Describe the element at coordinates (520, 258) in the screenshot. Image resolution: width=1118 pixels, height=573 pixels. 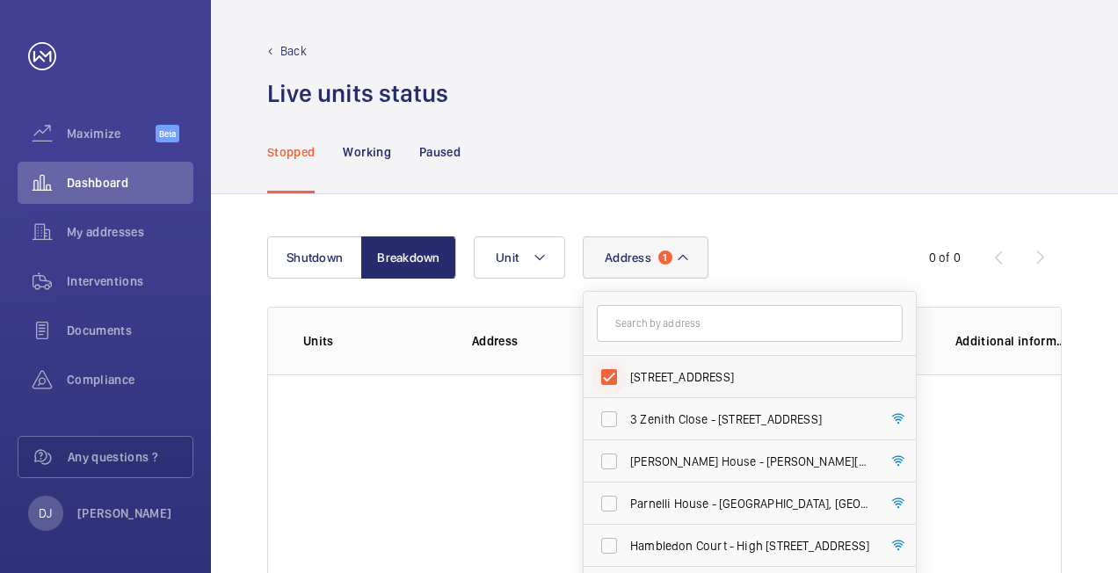
I see `button: Unit` at that location.